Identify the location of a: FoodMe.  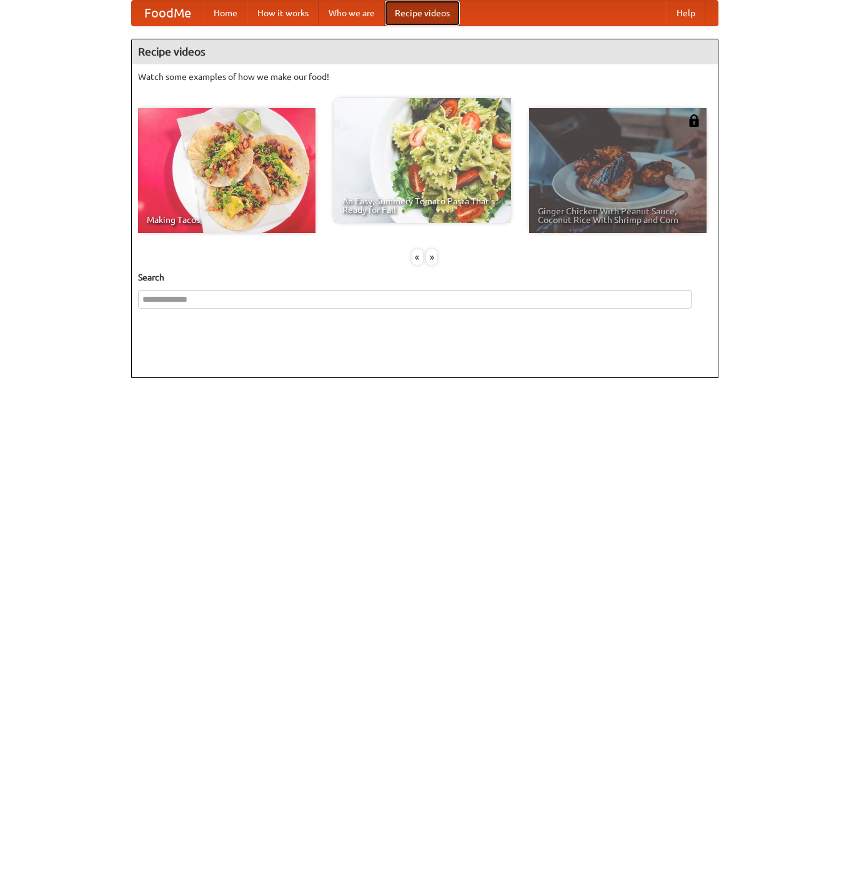
(167, 13).